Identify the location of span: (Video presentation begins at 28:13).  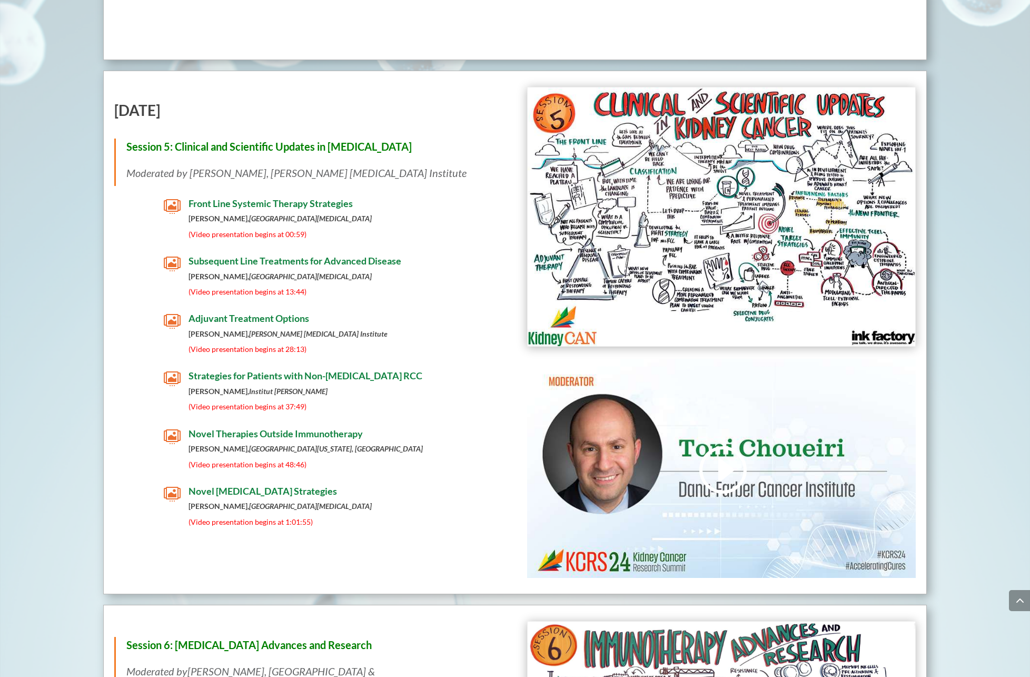
(248, 349).